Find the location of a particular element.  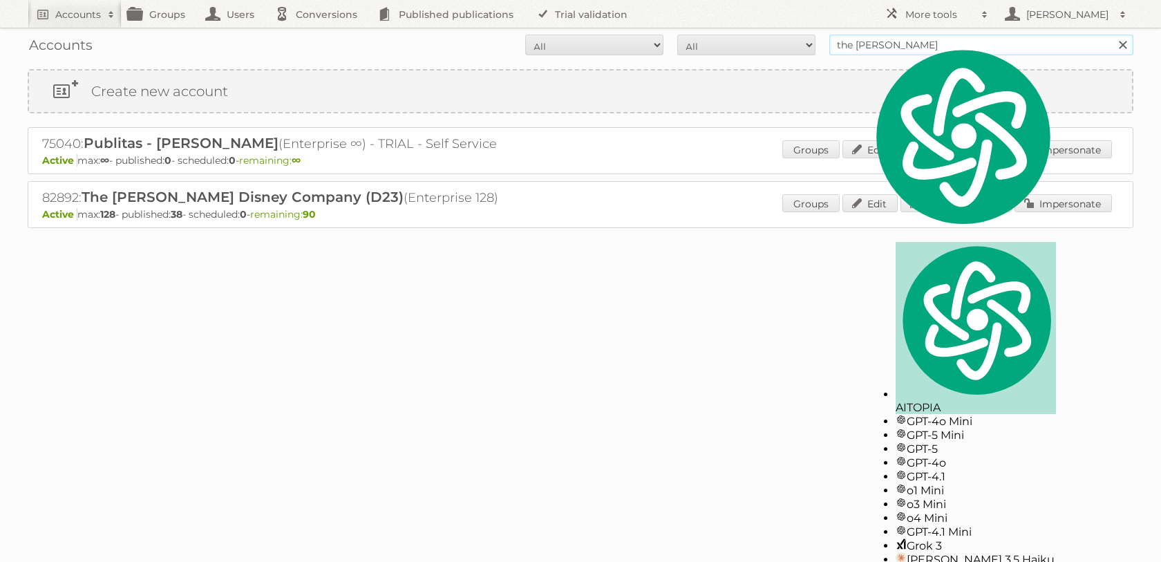

strong: 38 is located at coordinates (176, 214).